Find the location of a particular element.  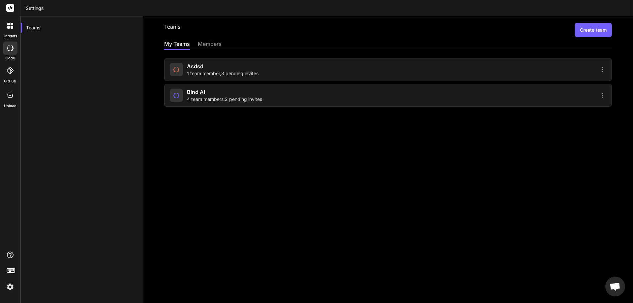

button: Create team is located at coordinates (593, 30).